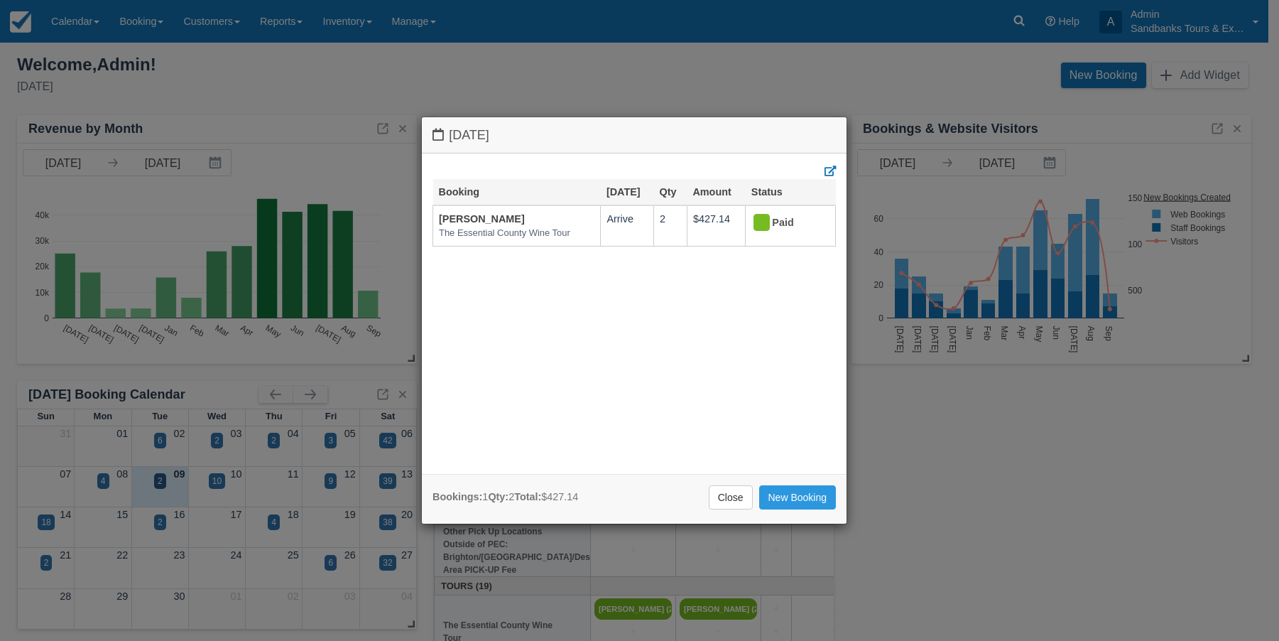 The height and width of the screenshot is (641, 1279). What do you see at coordinates (731, 497) in the screenshot?
I see `a: Close` at bounding box center [731, 497].